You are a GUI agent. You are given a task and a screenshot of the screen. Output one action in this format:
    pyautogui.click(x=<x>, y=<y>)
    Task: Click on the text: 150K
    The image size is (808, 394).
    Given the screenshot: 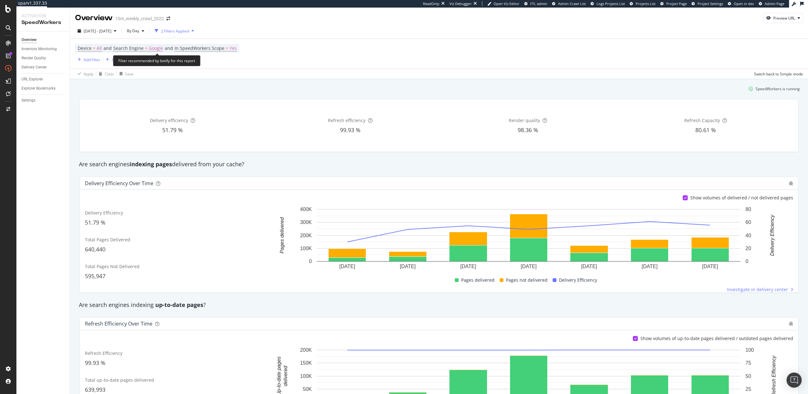 What is the action you would take?
    pyautogui.click(x=306, y=363)
    